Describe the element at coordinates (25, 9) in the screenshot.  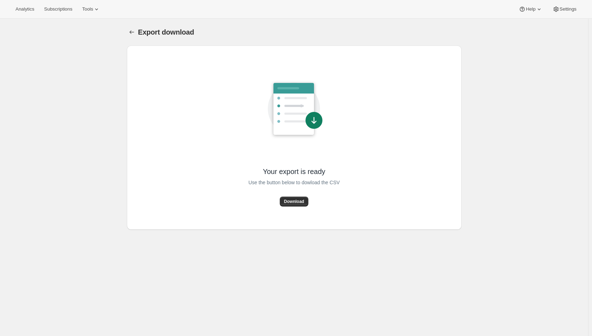
I see `button: Analytics` at that location.